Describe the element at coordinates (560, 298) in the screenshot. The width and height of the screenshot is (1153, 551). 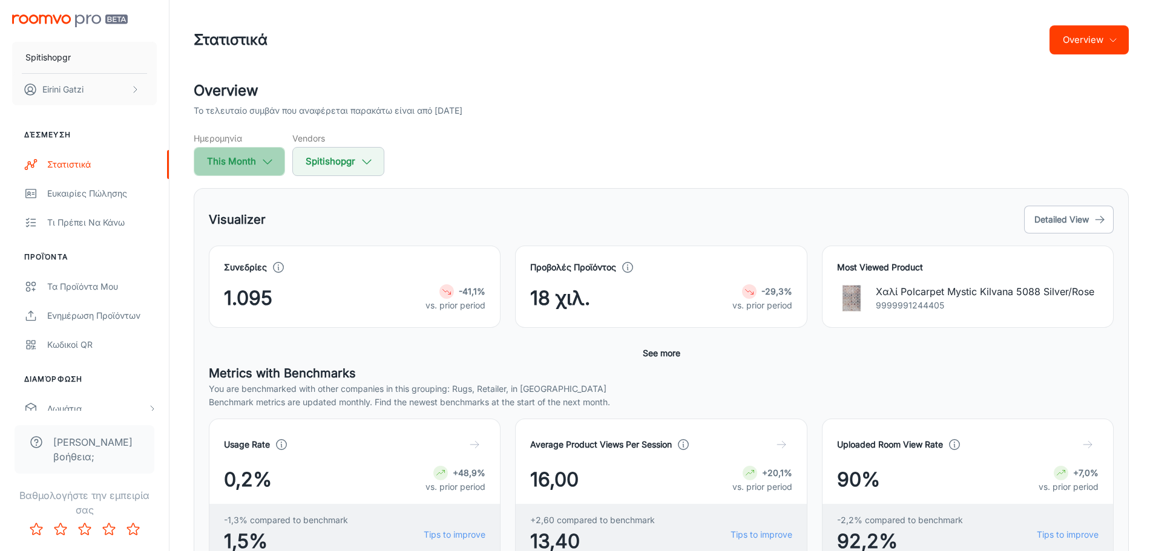
I see `span: 18 χιλ.` at that location.